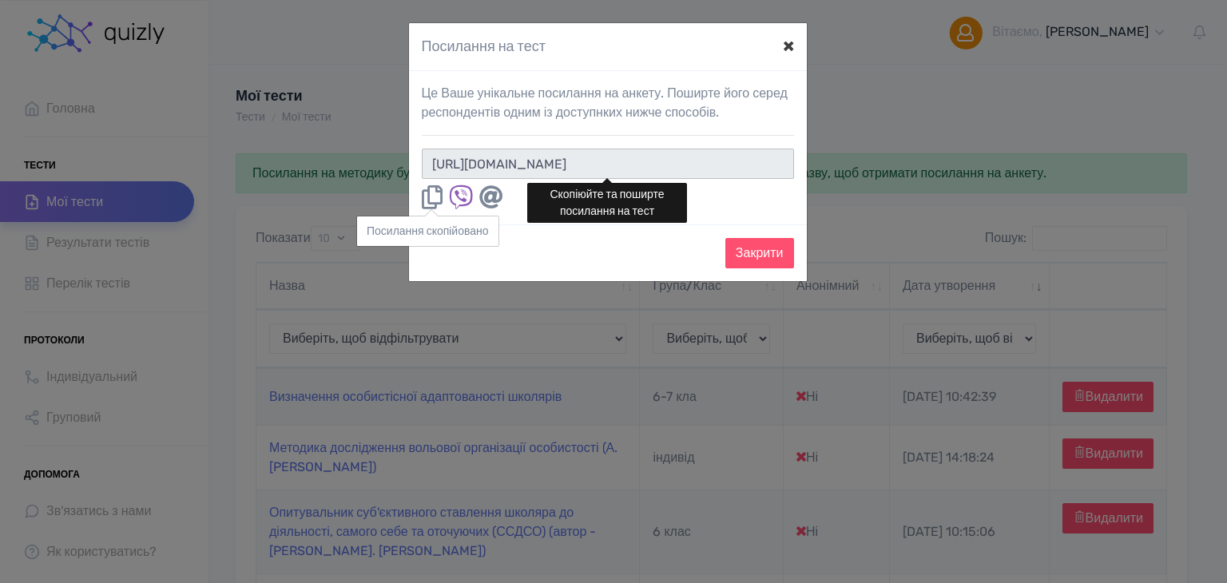 The width and height of the screenshot is (1227, 583). I want to click on button: Закрити, so click(760, 253).